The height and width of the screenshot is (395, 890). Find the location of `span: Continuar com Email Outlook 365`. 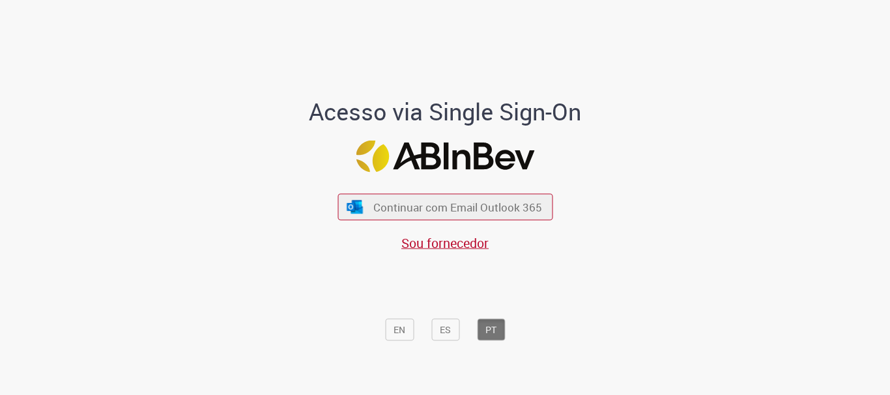

span: Continuar com Email Outlook 365 is located at coordinates (457, 207).